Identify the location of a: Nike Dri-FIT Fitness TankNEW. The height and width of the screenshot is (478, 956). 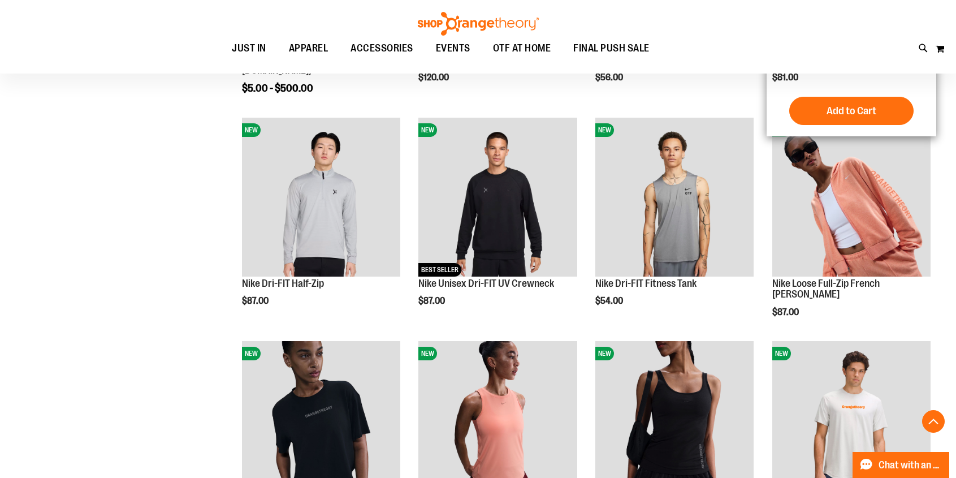
(675, 197).